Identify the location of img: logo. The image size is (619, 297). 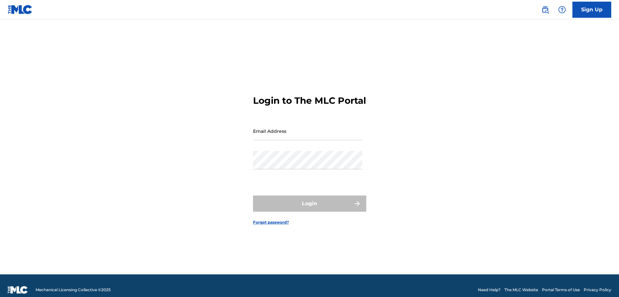
(18, 290).